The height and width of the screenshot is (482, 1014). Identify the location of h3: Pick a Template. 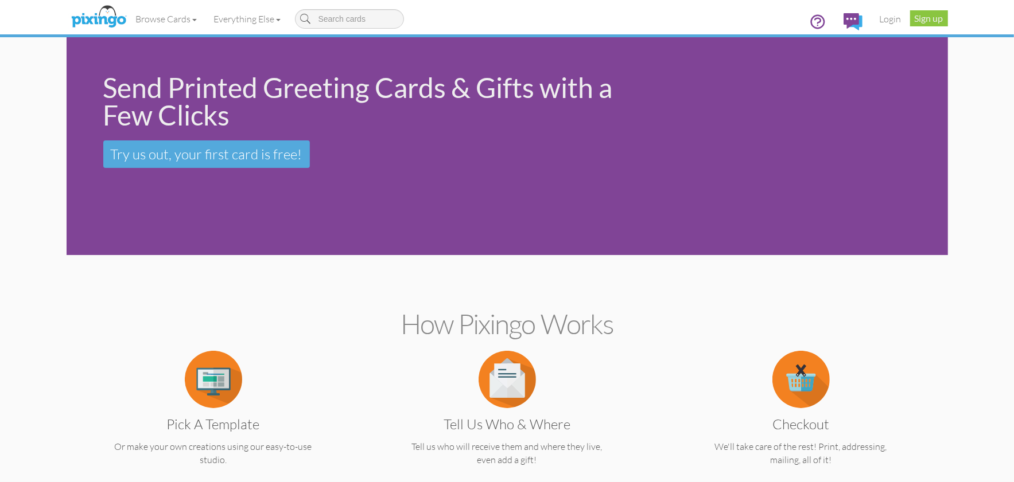
(213, 424).